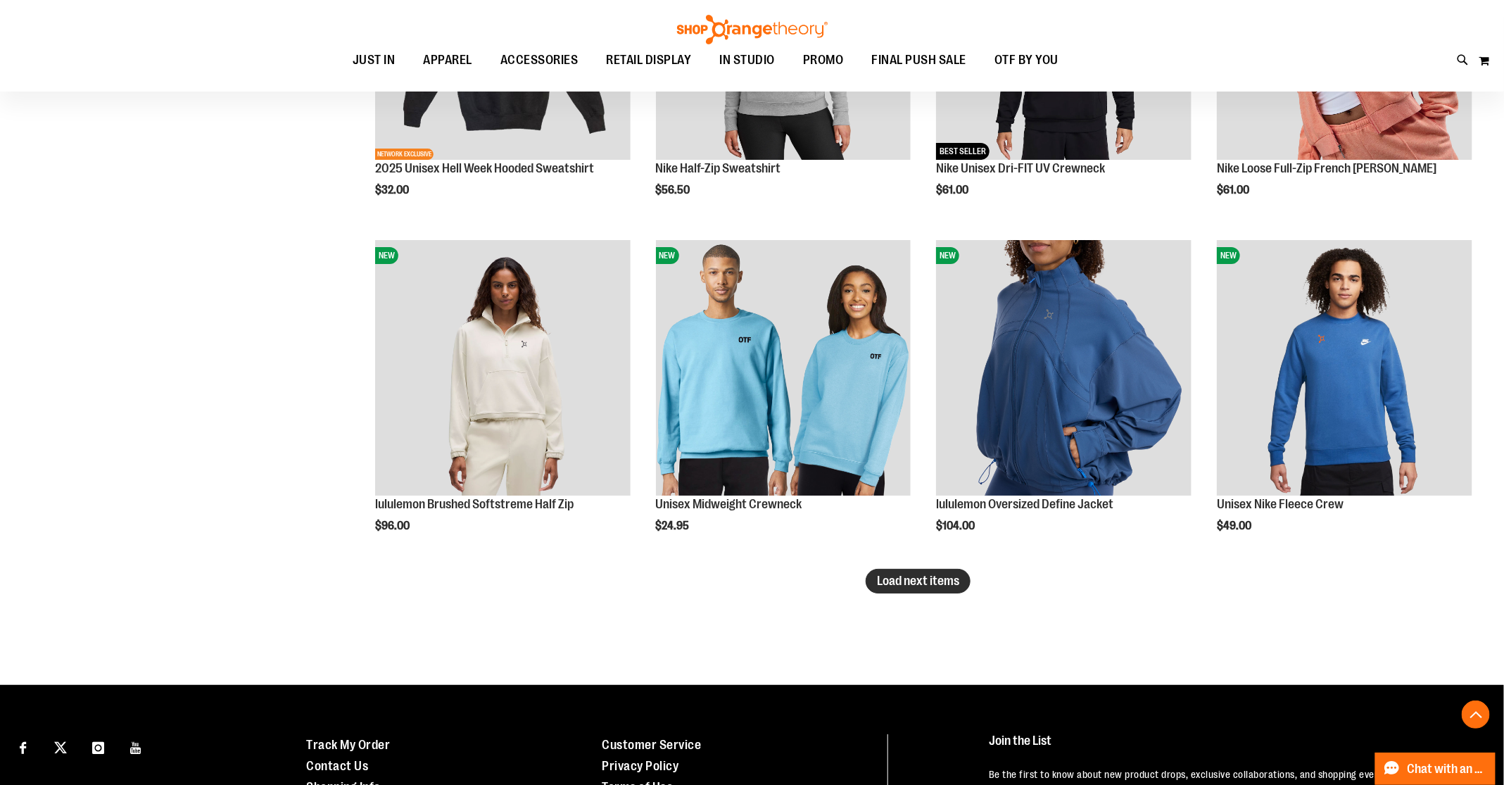  I want to click on button: Back To Top, so click(1476, 714).